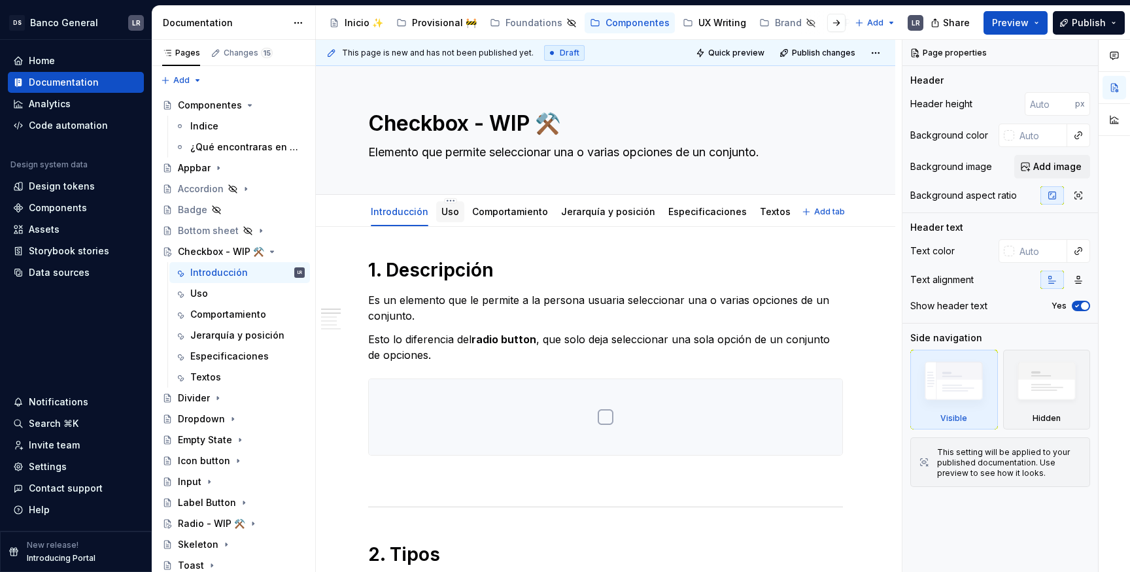 The image size is (1130, 572). What do you see at coordinates (192, 210) in the screenshot?
I see `div: Badge` at bounding box center [192, 210].